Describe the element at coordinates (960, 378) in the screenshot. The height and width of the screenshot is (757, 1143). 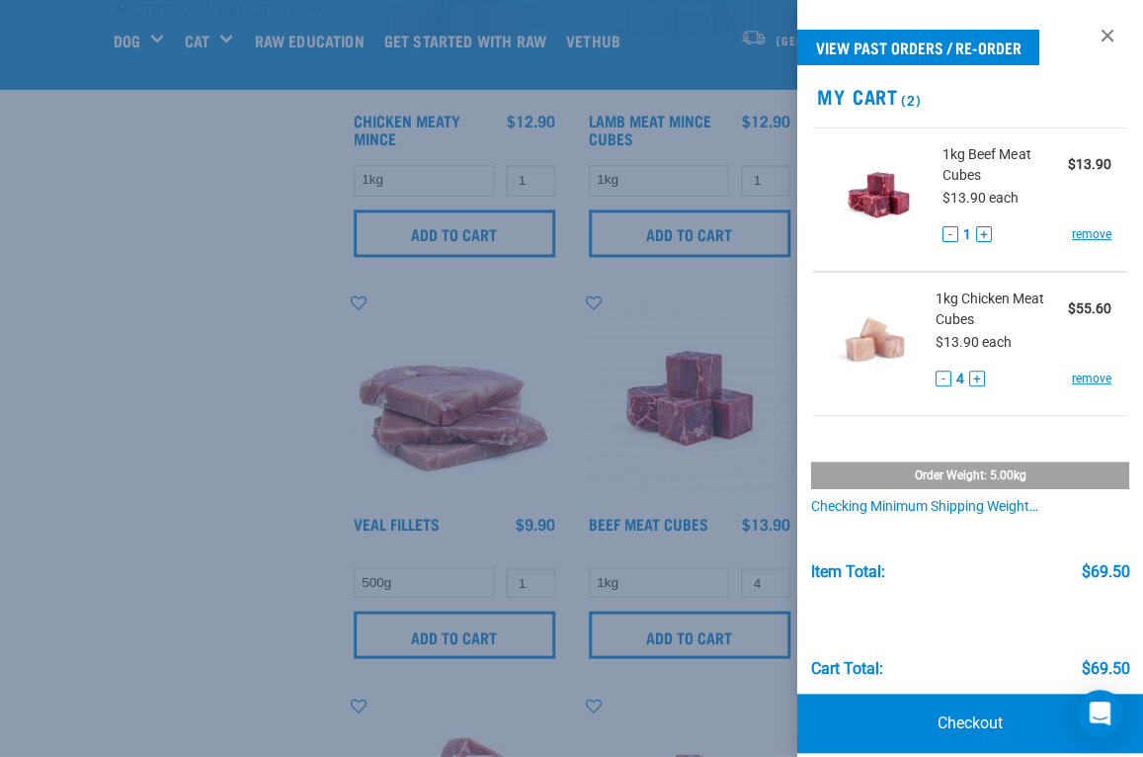
I see `span: 4` at that location.